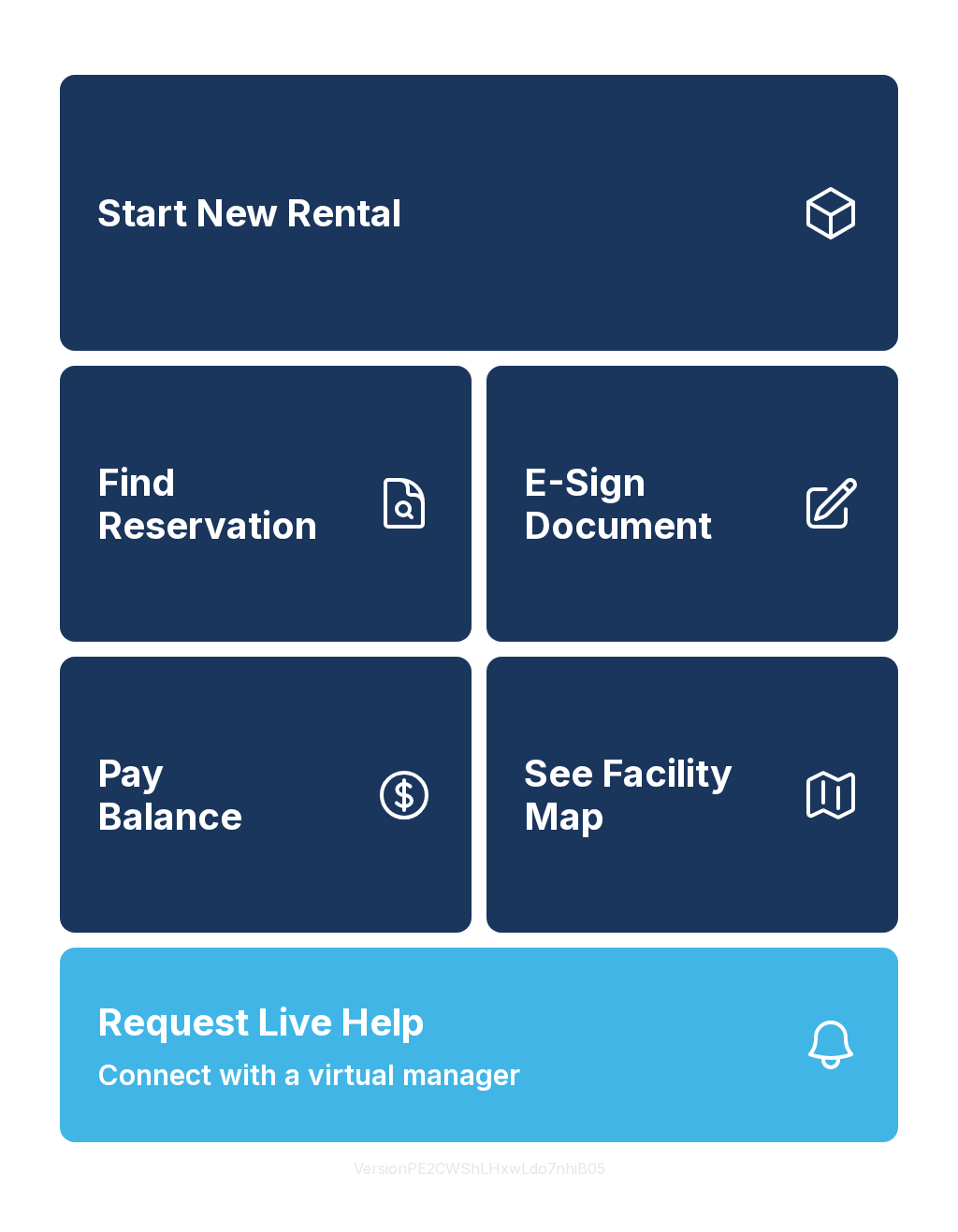  What do you see at coordinates (309, 1075) in the screenshot?
I see `span: Connect with a virtual manager` at bounding box center [309, 1075].